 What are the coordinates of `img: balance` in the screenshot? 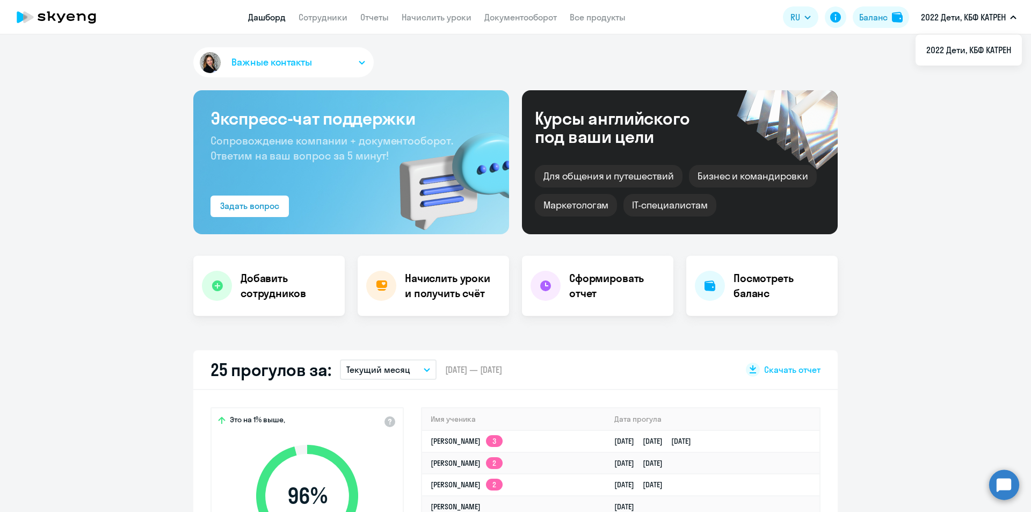 It's located at (897, 17).